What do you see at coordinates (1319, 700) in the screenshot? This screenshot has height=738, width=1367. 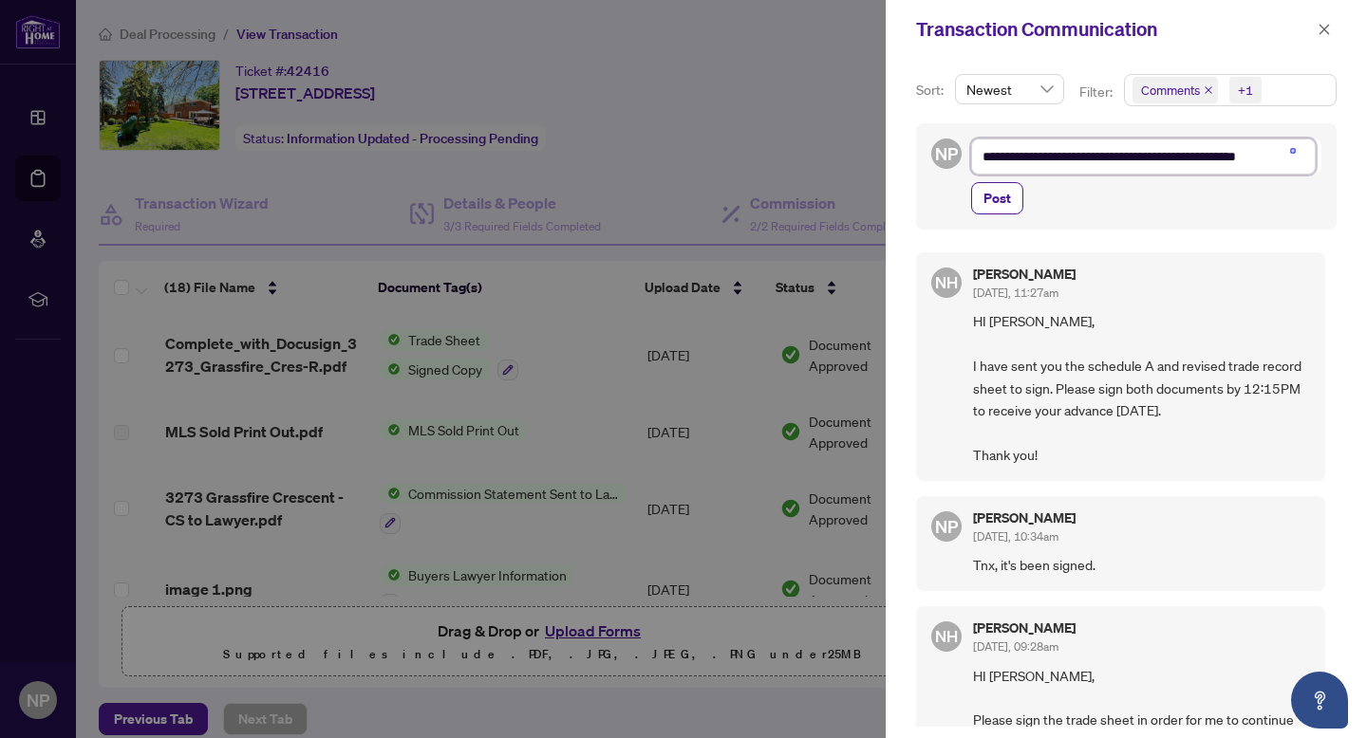 I see `button: Open asap` at bounding box center [1319, 700].